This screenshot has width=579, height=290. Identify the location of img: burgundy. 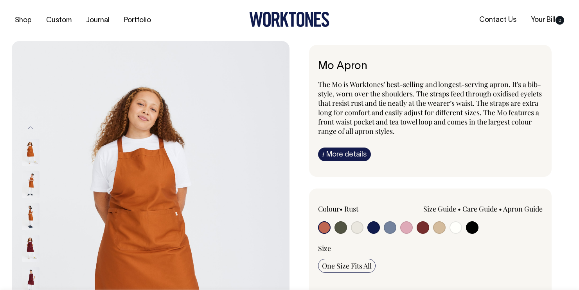
(30, 249).